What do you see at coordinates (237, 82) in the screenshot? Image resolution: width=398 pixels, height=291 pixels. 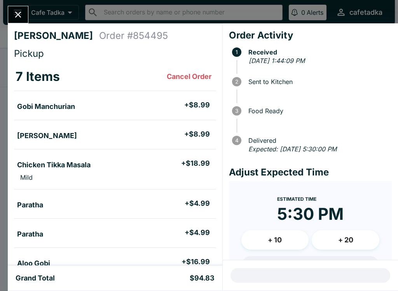 I see `text: 2` at bounding box center [237, 82].